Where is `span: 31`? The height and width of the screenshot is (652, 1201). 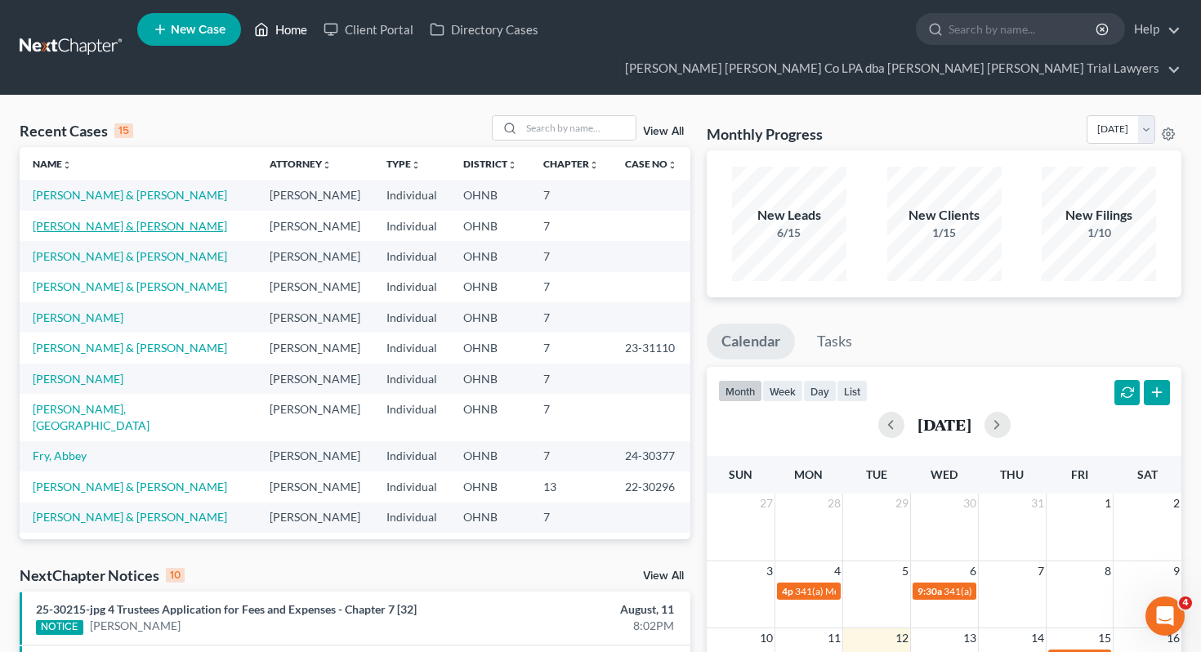
span: 31 is located at coordinates (1038, 503).